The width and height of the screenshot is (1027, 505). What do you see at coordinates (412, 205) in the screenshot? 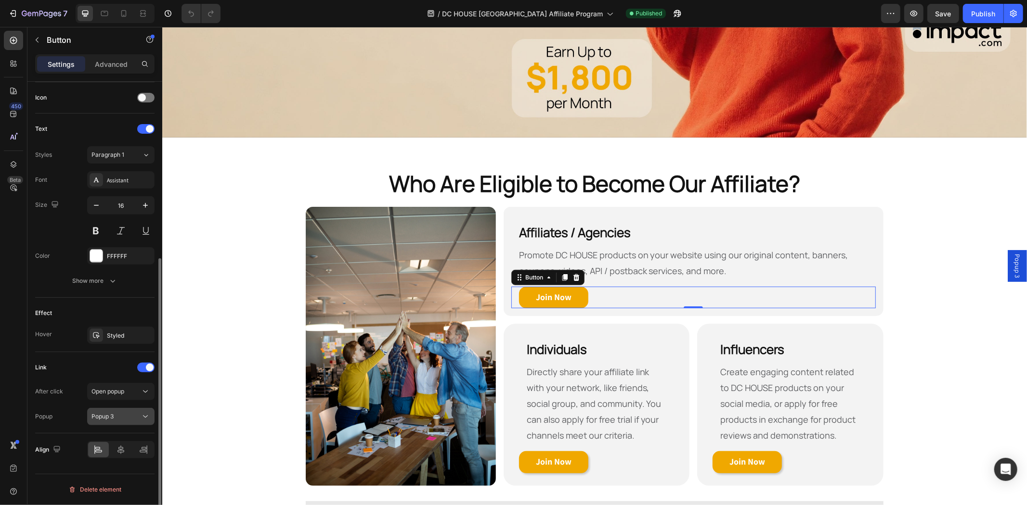
I see `strong: Affiliates / Agencies` at bounding box center [412, 205].